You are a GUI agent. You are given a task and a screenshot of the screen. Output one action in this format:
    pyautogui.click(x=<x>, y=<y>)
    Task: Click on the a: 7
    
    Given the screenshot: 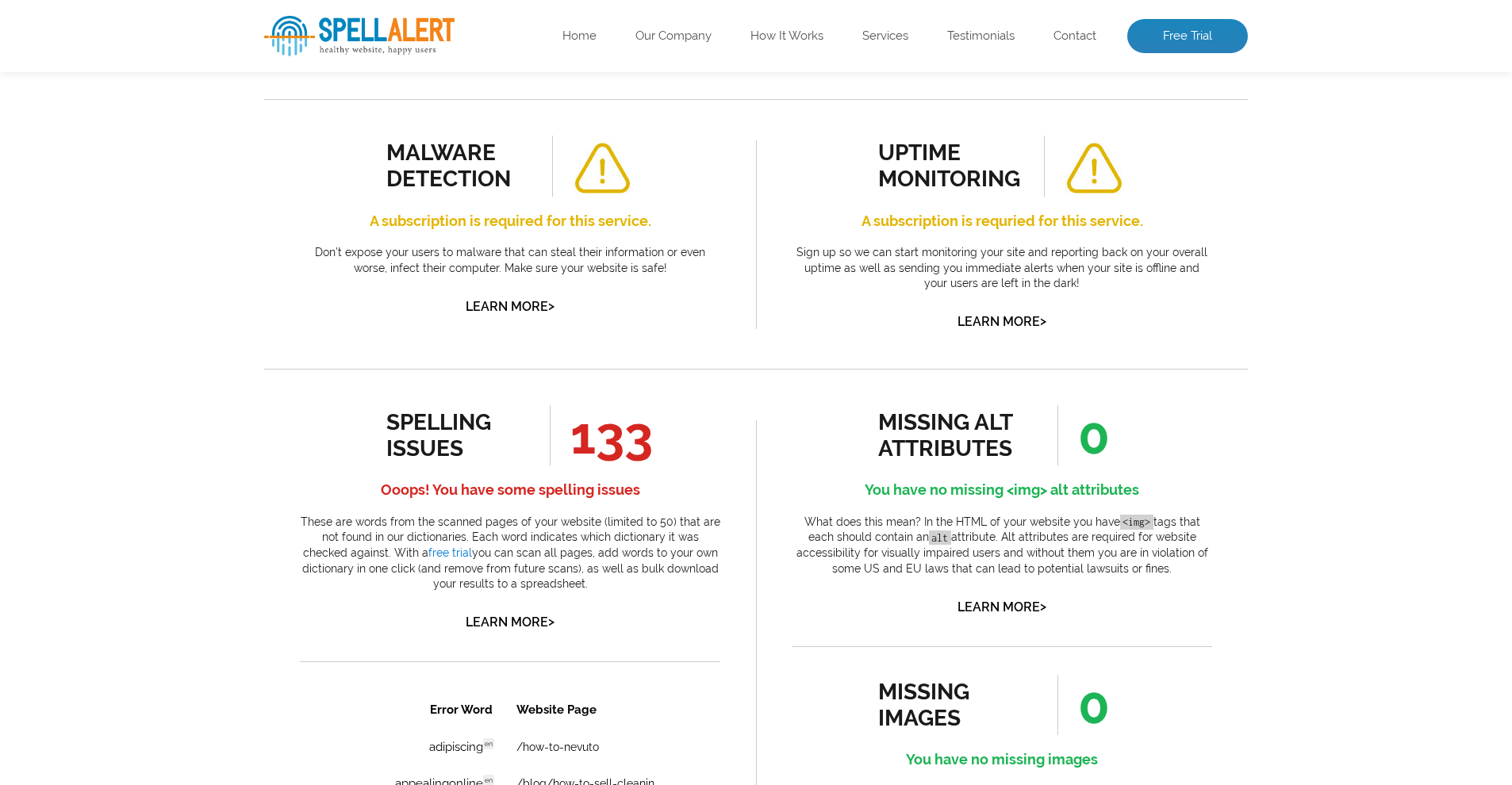 What is the action you would take?
    pyautogui.click(x=280, y=451)
    